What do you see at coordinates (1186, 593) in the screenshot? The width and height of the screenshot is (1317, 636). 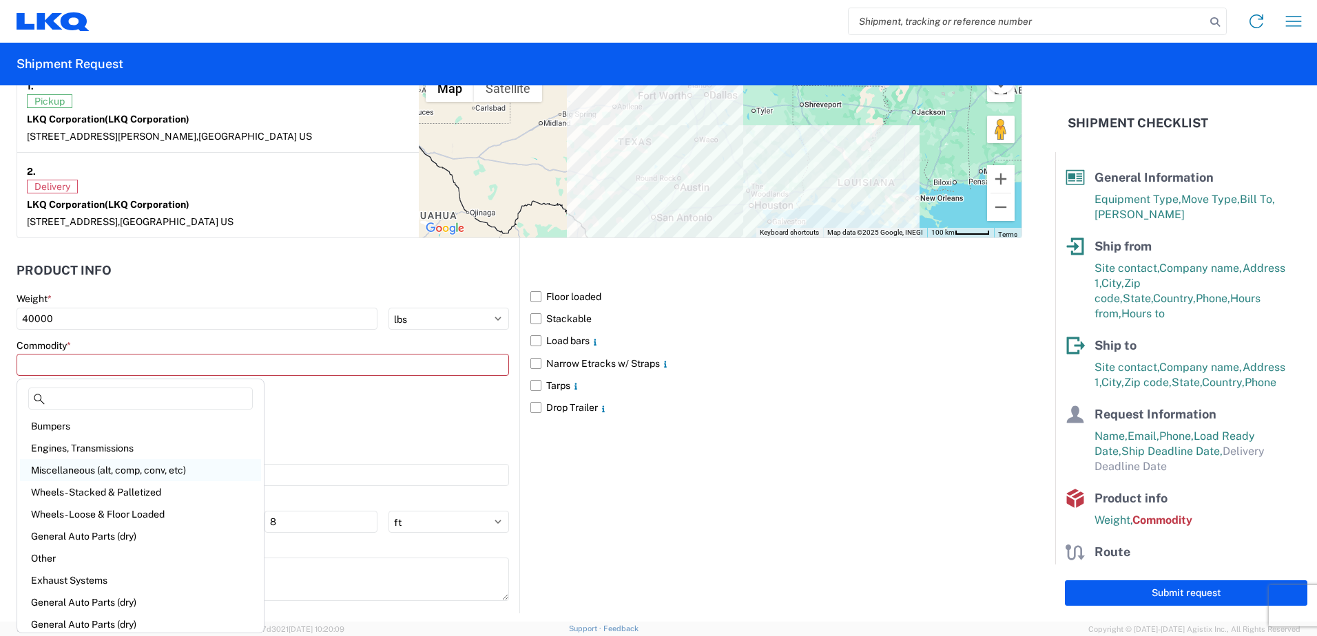 I see `button: Submit request` at bounding box center [1186, 593].